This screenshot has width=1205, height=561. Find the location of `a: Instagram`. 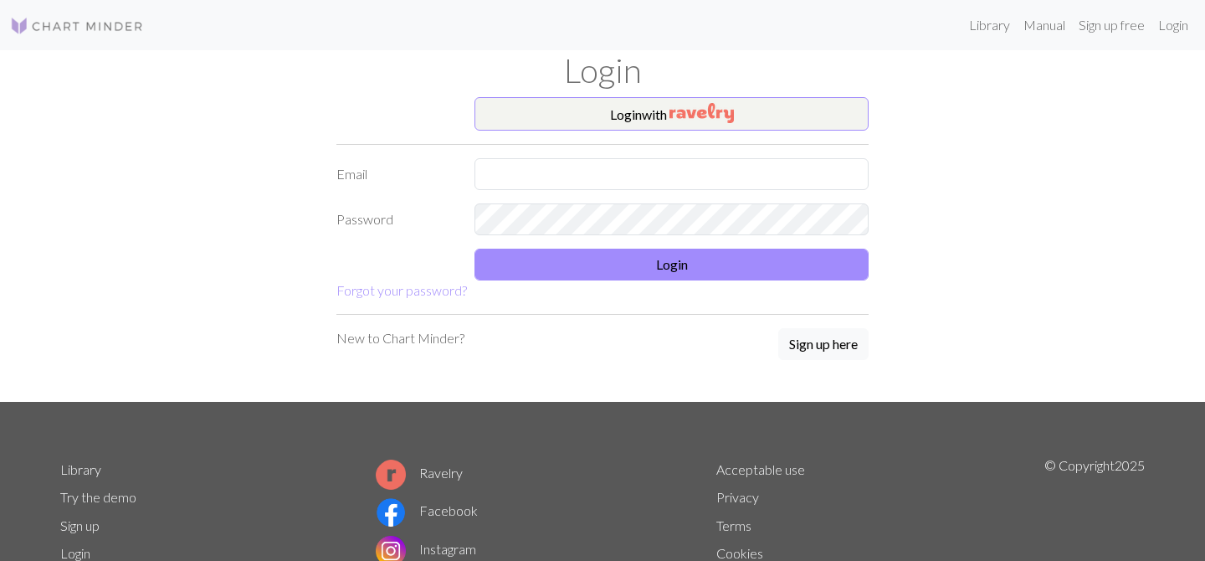

a: Instagram is located at coordinates (426, 548).